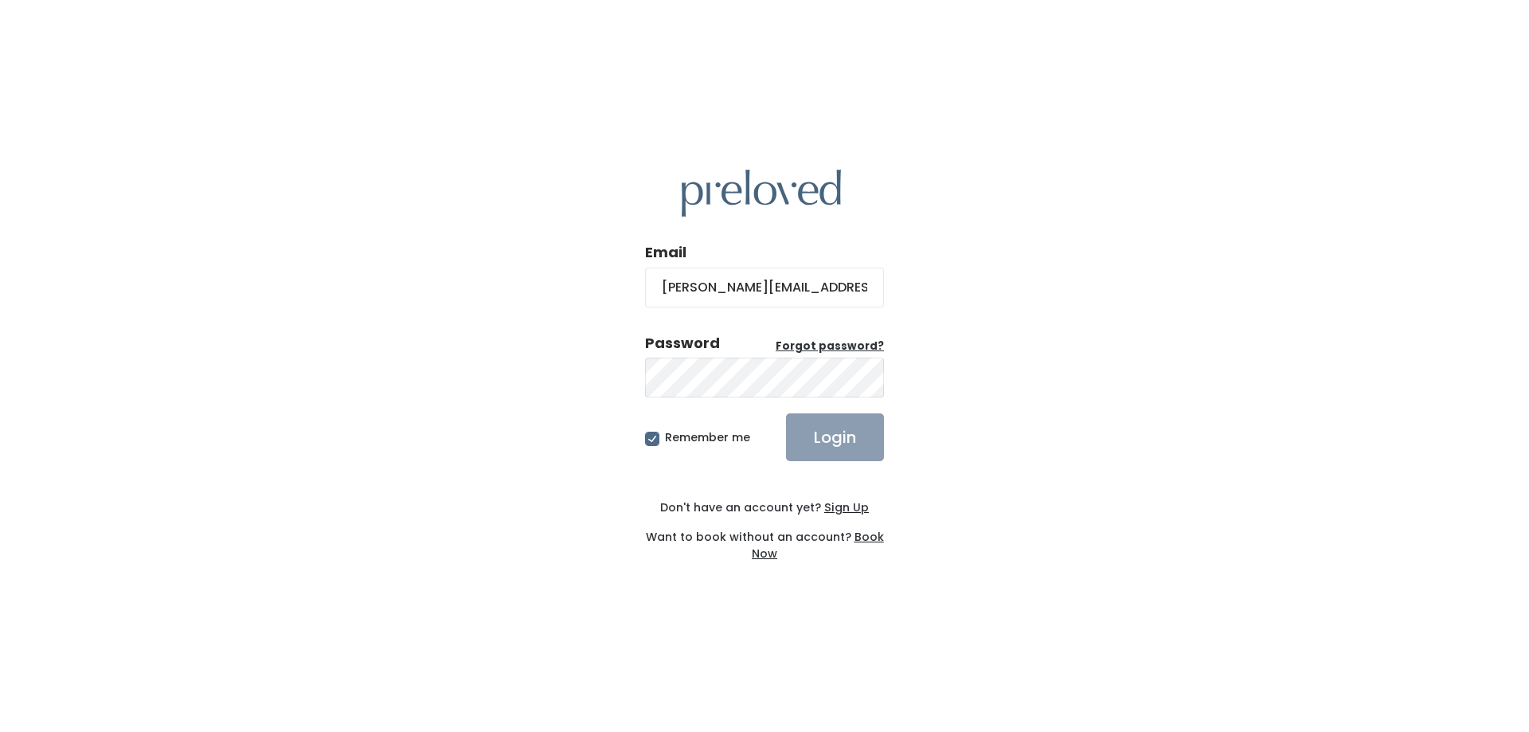 This screenshot has height=732, width=1529. I want to click on img: preloved logo, so click(761, 193).